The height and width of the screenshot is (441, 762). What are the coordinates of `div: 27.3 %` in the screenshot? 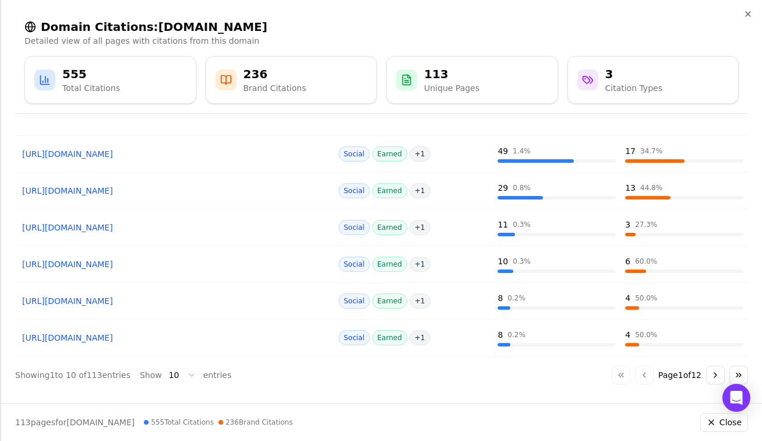 It's located at (646, 224).